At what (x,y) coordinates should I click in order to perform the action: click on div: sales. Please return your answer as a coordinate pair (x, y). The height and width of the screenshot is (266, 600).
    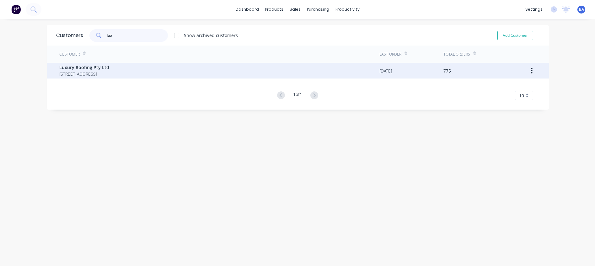
    Looking at the image, I should click on (295, 9).